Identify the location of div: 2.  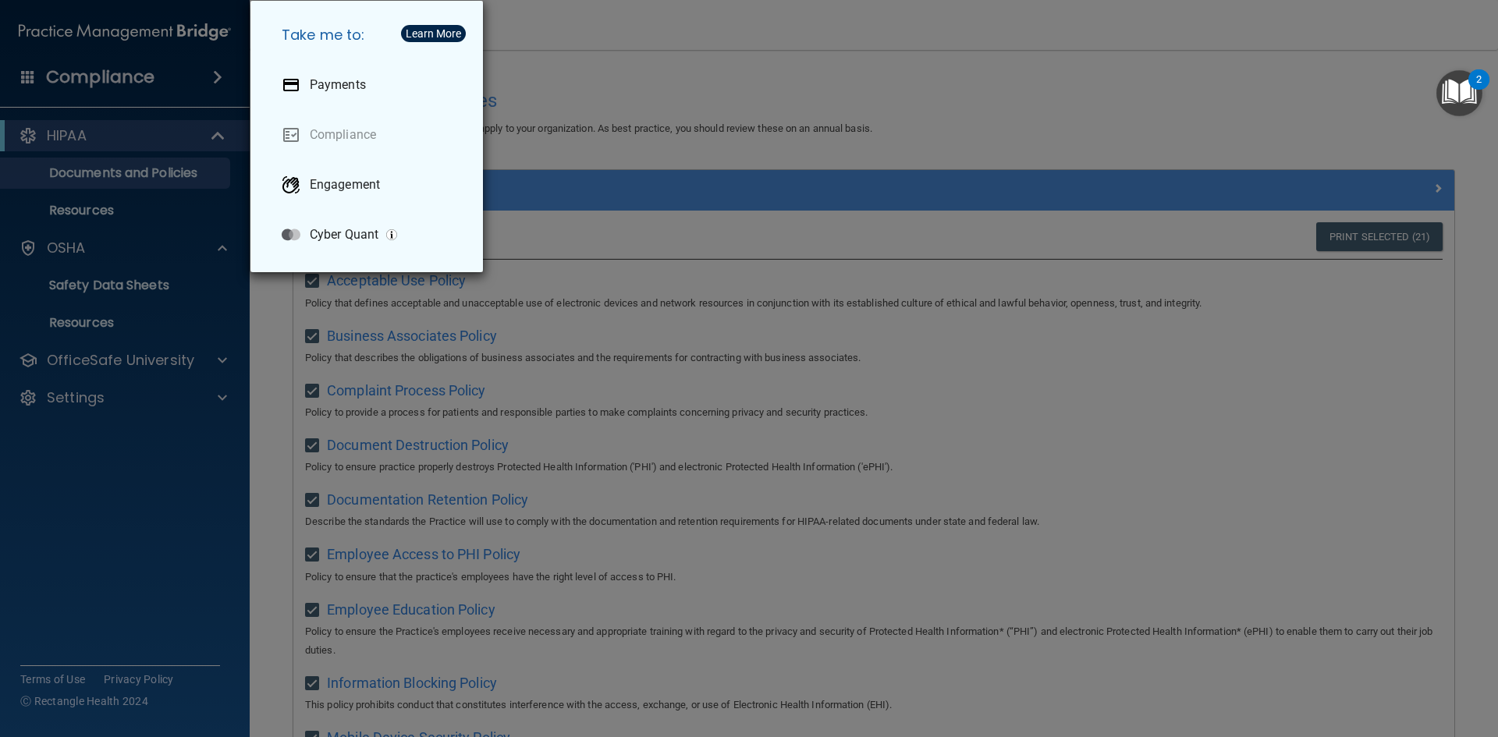
(1478, 90).